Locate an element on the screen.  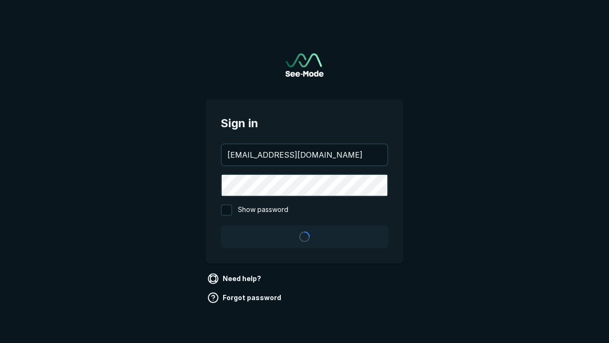
img: See-Mode Logo is located at coordinates (305, 65).